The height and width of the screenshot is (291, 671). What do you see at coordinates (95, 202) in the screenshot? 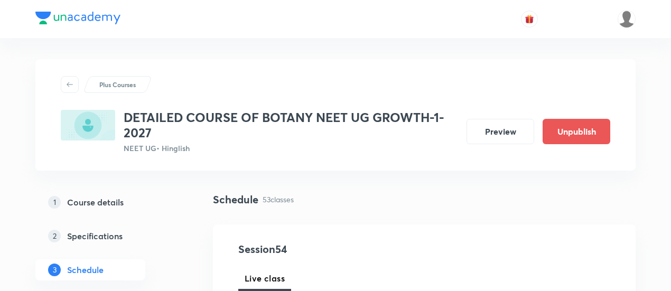
I see `h5: Course details` at bounding box center [95, 202].